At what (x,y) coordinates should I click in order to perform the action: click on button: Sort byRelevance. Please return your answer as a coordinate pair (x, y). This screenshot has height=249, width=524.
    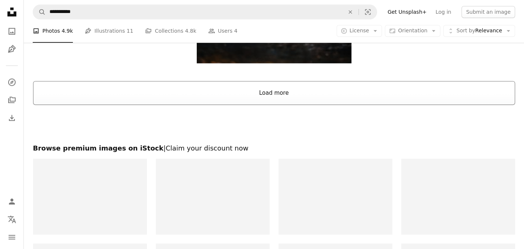
    Looking at the image, I should click on (479, 31).